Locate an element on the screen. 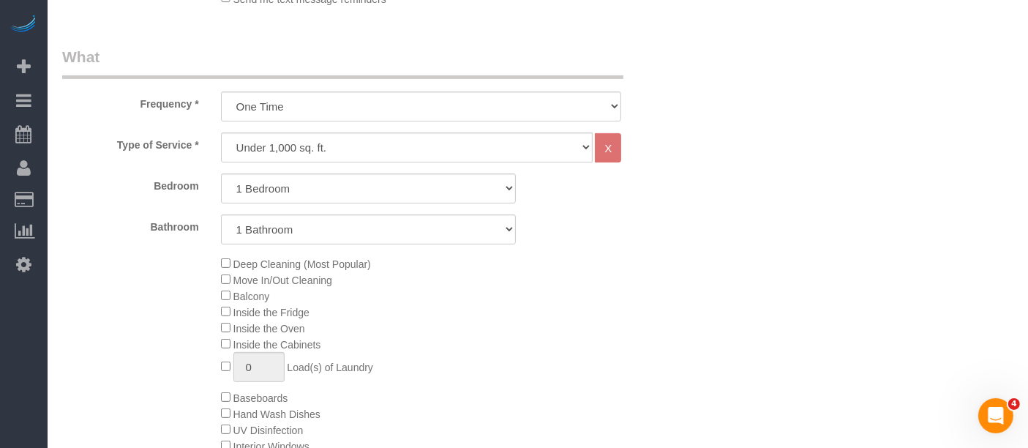 The image size is (1028, 448). span: Move In/Out Cleaning is located at coordinates (282, 280).